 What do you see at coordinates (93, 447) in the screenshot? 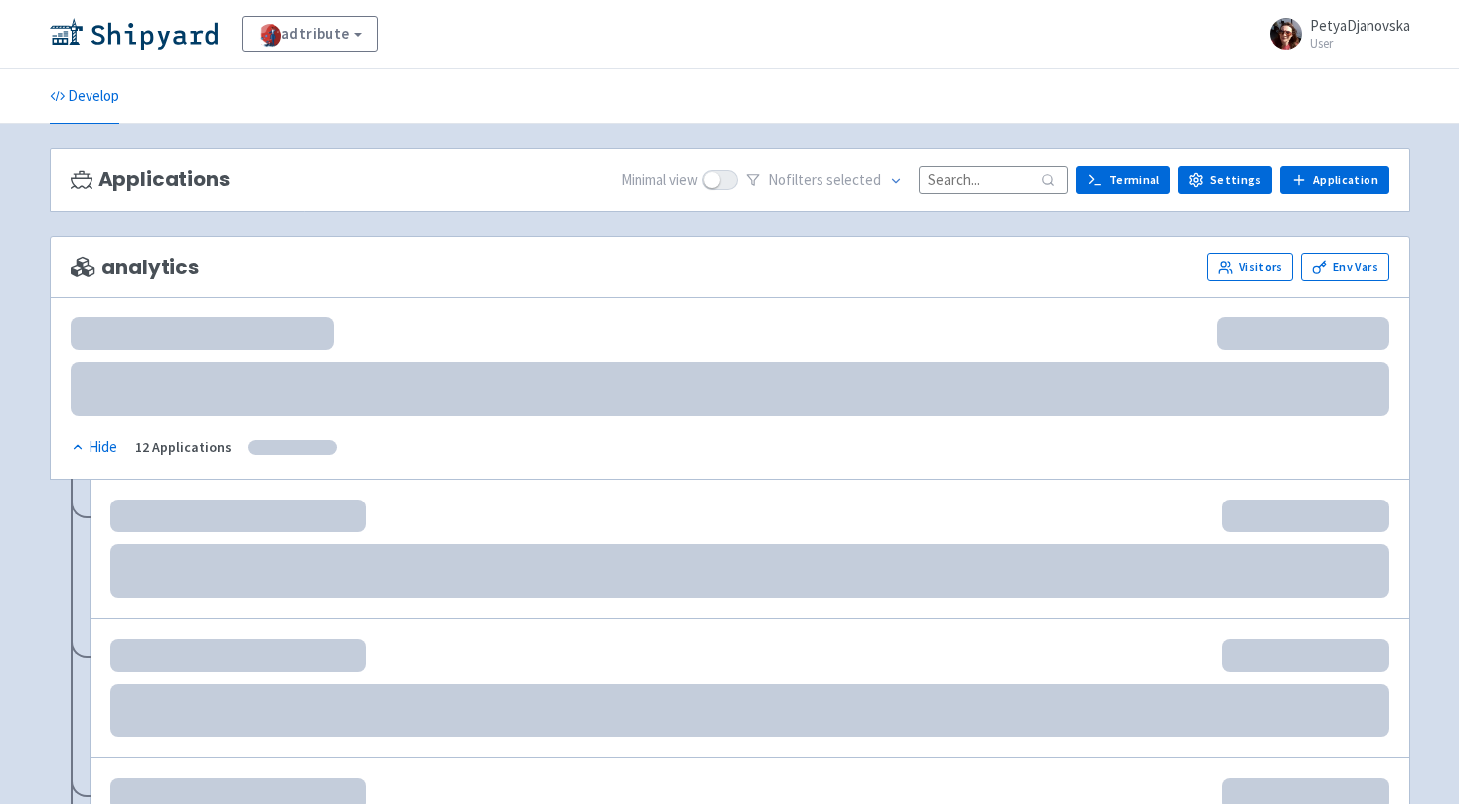
I see `div: Hide` at bounding box center [93, 447].